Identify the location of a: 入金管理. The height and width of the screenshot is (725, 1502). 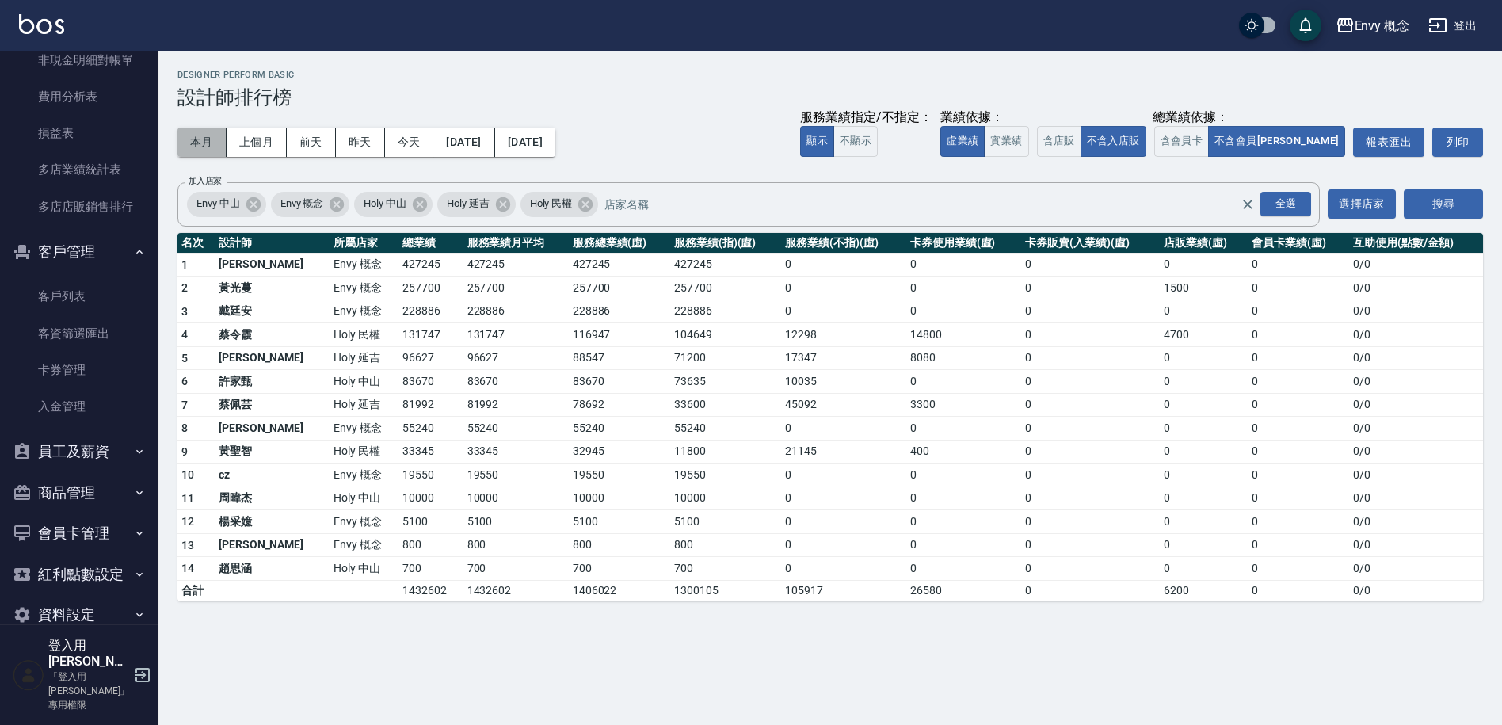
(79, 406).